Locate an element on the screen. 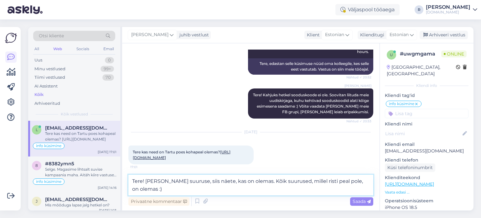 The height and width of the screenshot is (218, 481). span: u is located at coordinates (392, 55).